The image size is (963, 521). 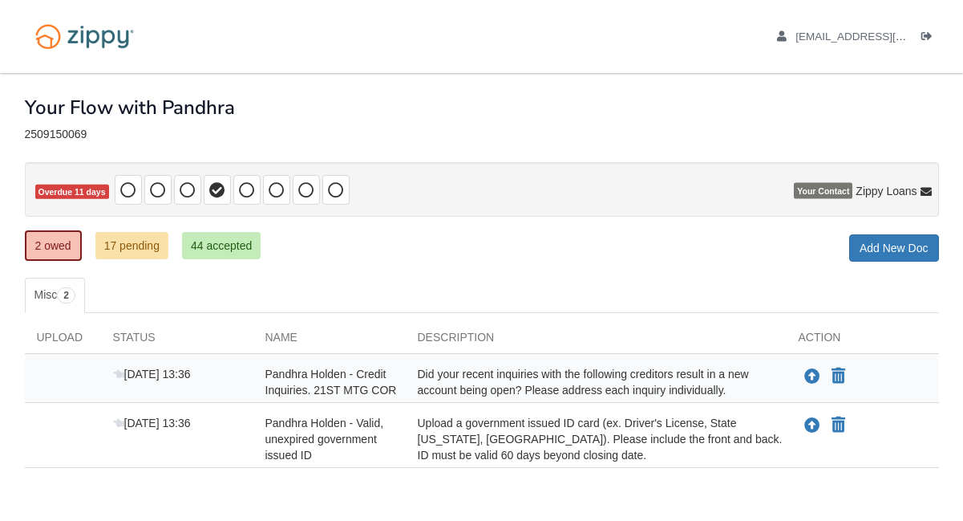 I want to click on div: Action, so click(x=863, y=341).